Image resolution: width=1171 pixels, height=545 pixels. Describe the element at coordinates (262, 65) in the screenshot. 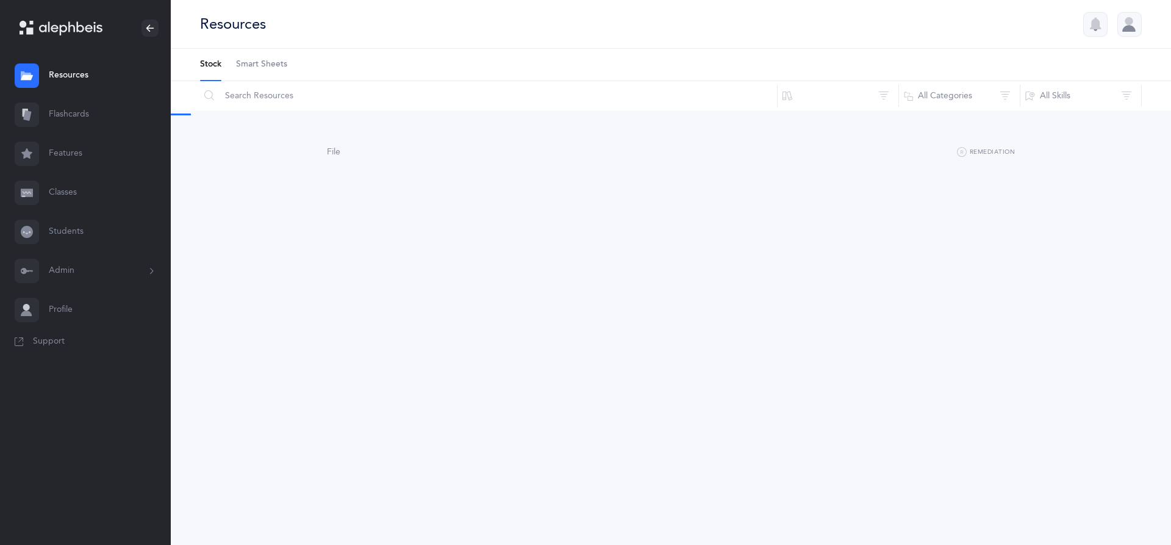

I see `span: Smart Sheets` at that location.